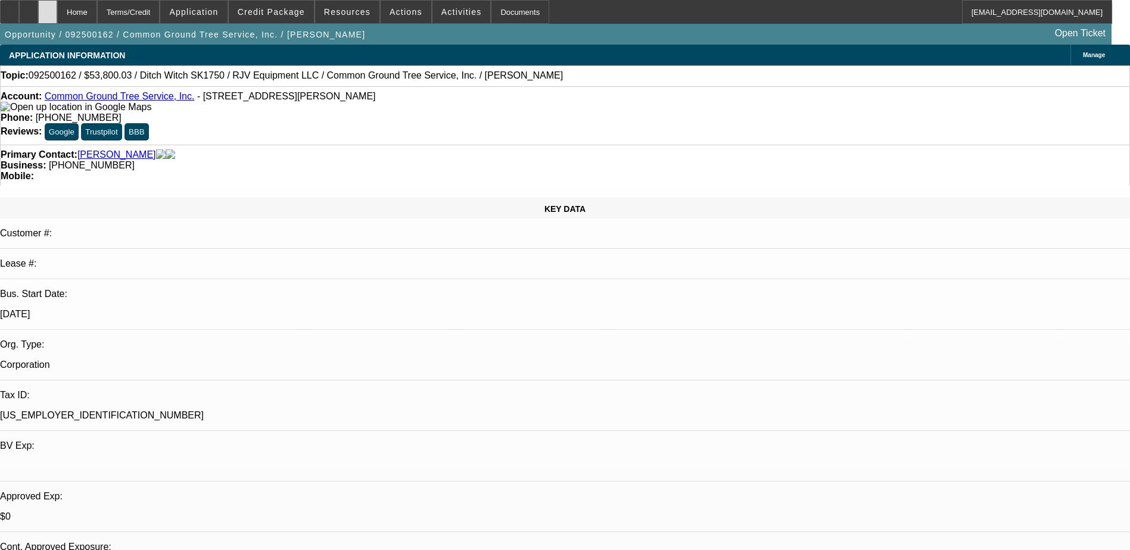  What do you see at coordinates (120, 96) in the screenshot?
I see `a: Common Ground Tree Service, Inc.` at bounding box center [120, 96].